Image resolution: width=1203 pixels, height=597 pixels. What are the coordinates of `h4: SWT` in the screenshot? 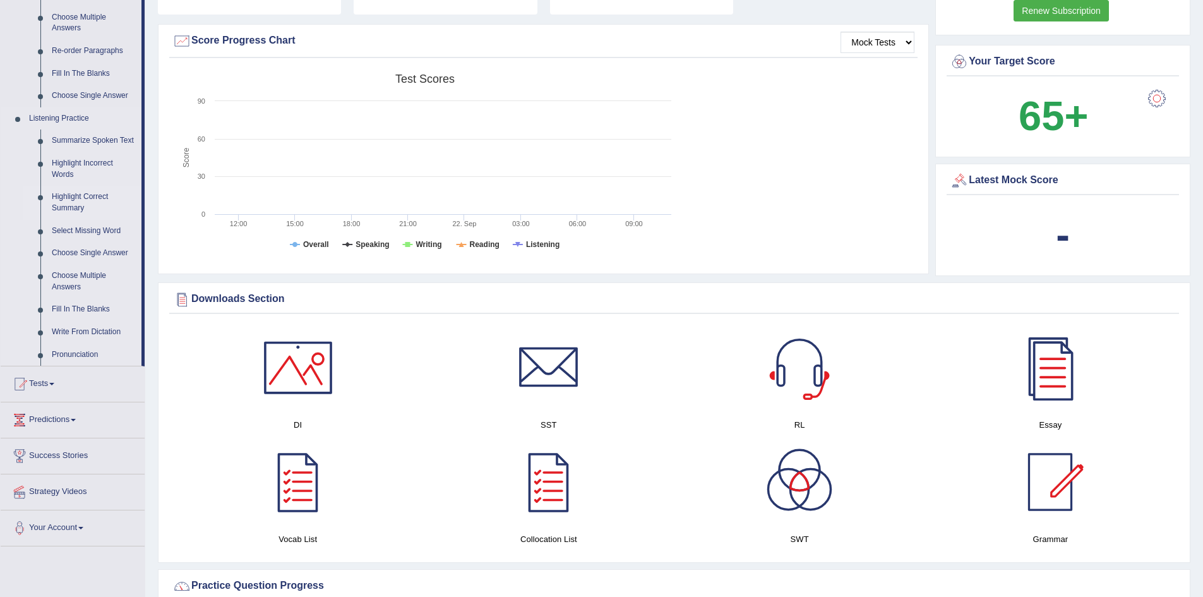 It's located at (800, 539).